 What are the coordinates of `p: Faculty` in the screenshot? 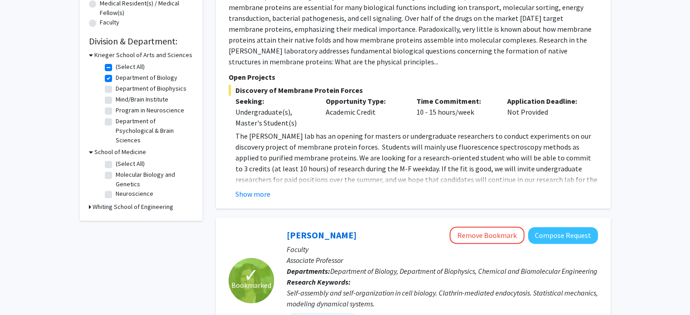 It's located at (442, 250).